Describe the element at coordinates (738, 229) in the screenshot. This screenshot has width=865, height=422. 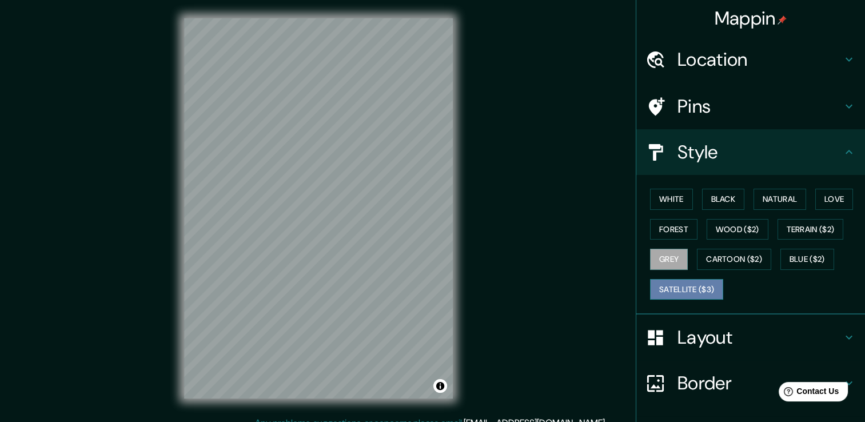
I see `button: Wood ($2)` at that location.